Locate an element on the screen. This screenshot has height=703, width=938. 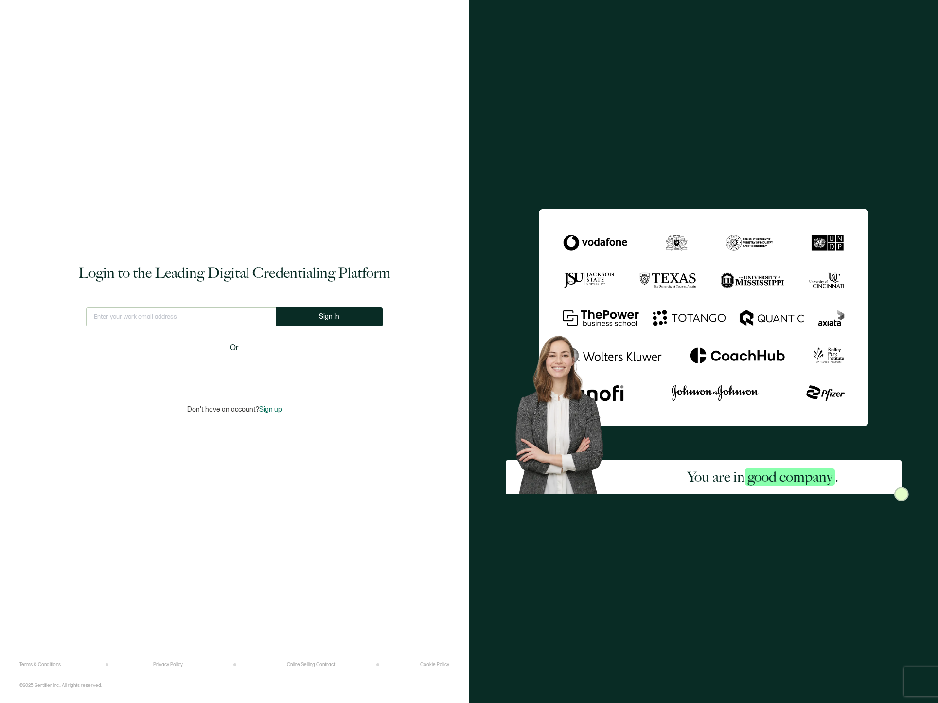
h1: Login to the Leading Digital Credentialing Platform is located at coordinates (234, 273).